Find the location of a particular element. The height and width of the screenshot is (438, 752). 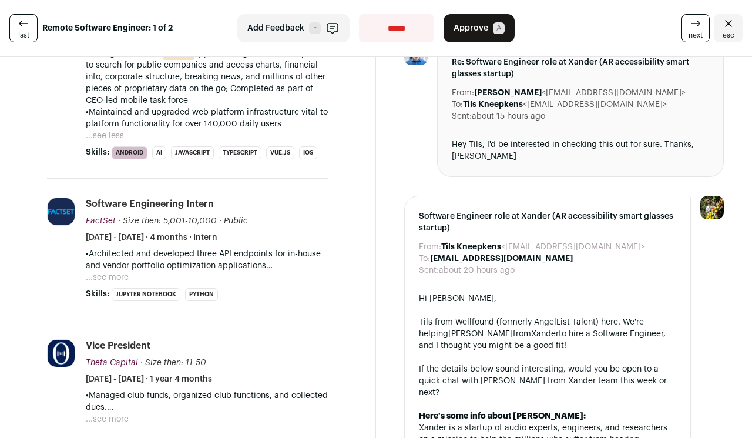

span: Theta Capital is located at coordinates (112, 363).